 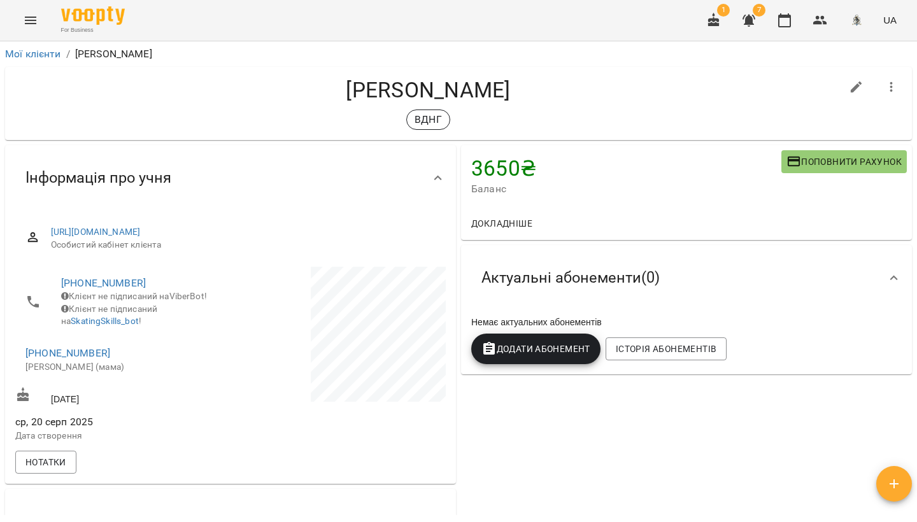 I want to click on span: Історія абонементів, so click(x=666, y=349).